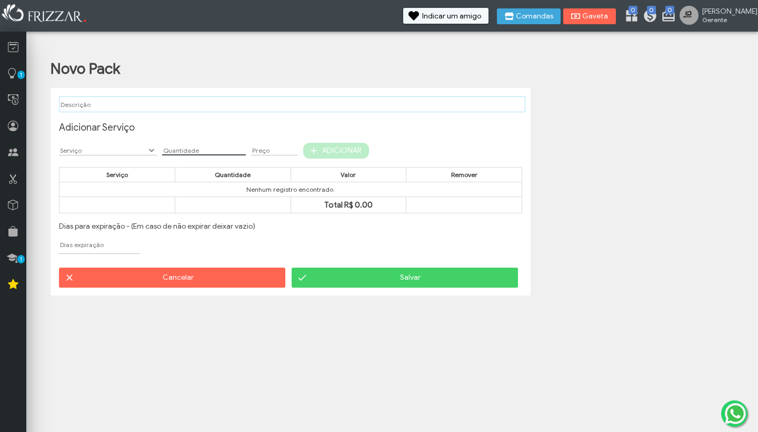 This screenshot has height=432, width=758. Describe the element at coordinates (157, 226) in the screenshot. I see `span: Dias para expiração - (Em caso de não expirar deixar vazio)` at that location.